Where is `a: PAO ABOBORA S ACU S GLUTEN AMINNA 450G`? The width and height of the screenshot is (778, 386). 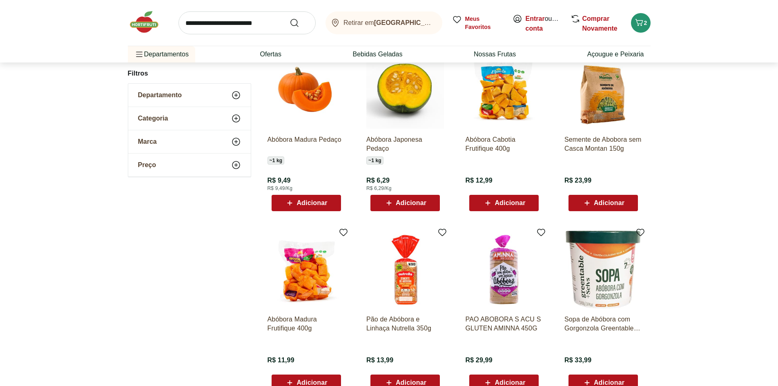 a: PAO ABOBORA S ACU S GLUTEN AMINNA 450G is located at coordinates (504, 324).